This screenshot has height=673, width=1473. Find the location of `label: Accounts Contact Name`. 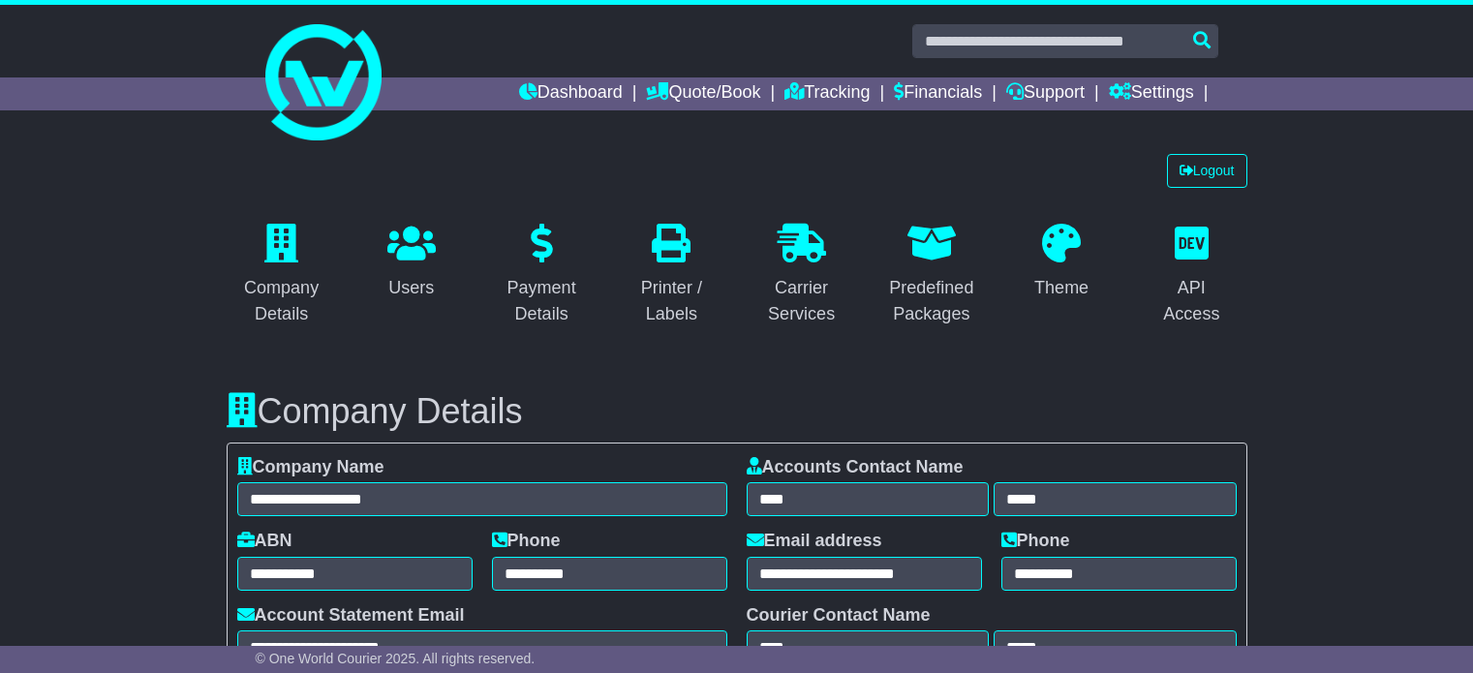

label: Accounts Contact Name is located at coordinates (855, 468).